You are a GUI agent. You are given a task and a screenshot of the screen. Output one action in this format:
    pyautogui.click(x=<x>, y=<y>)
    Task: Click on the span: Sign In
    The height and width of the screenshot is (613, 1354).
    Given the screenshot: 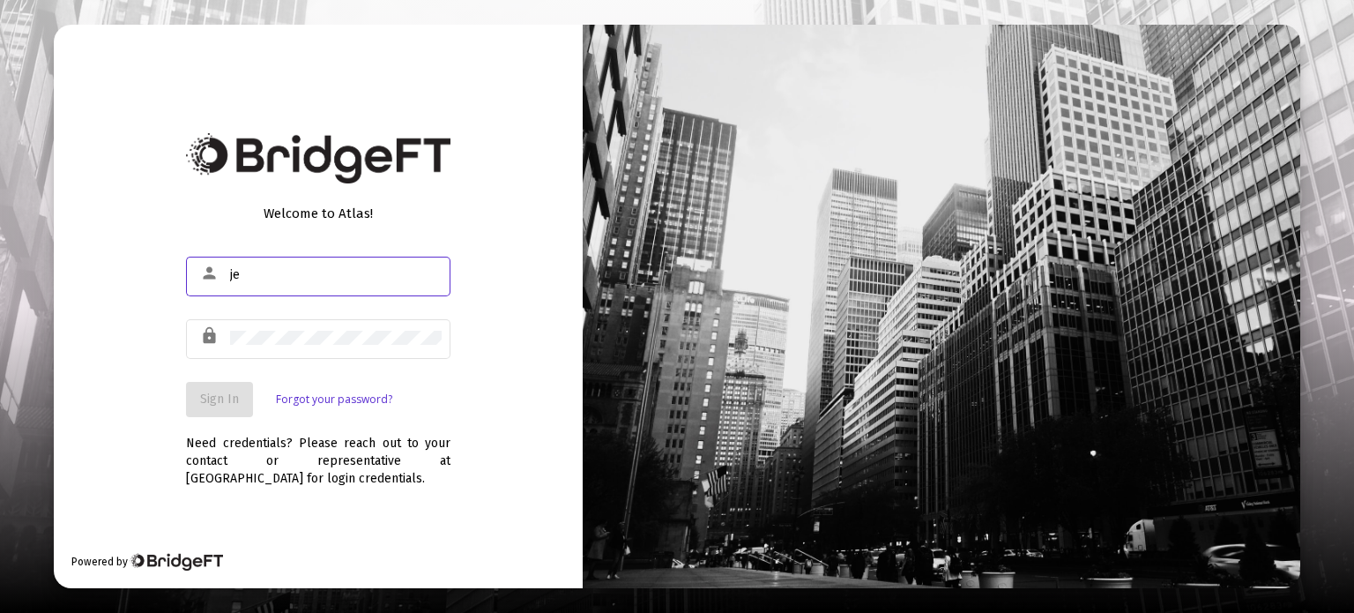 What is the action you would take?
    pyautogui.click(x=219, y=398)
    